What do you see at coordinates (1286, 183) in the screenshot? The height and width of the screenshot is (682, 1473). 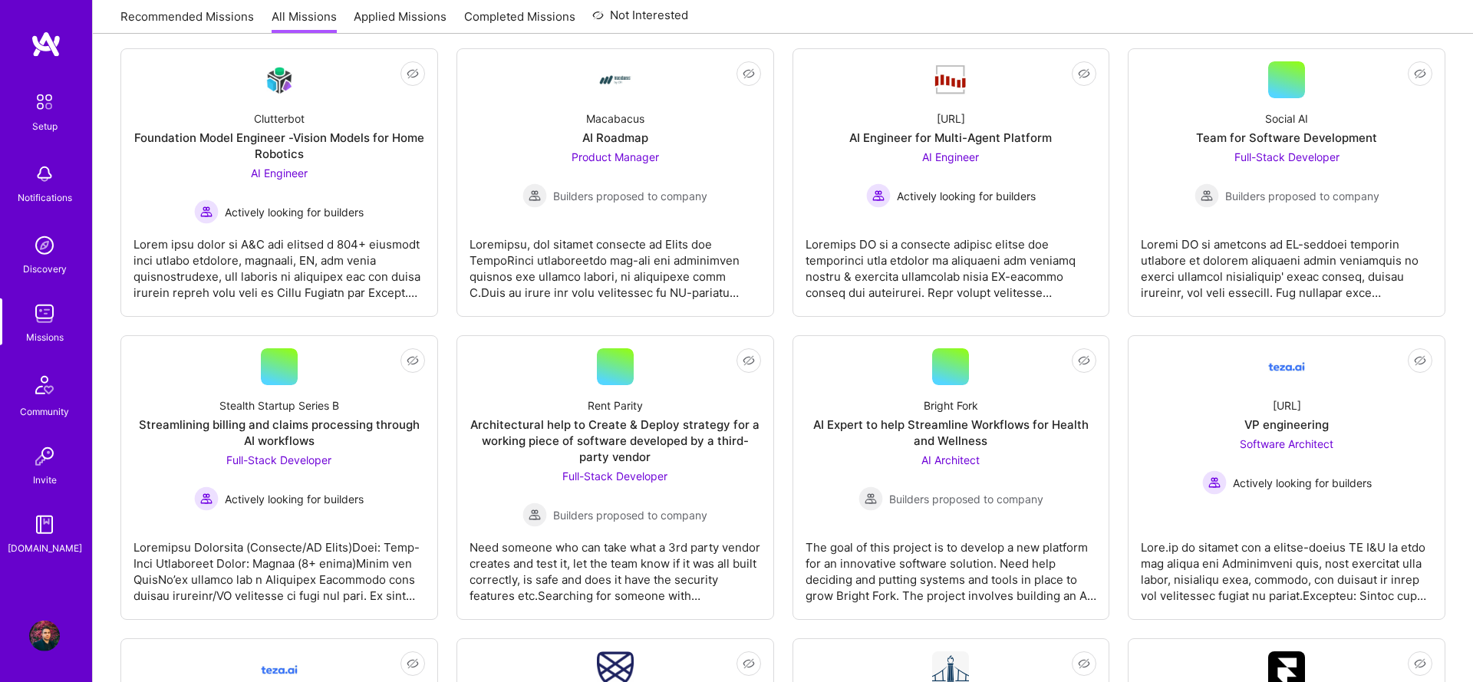 I see `a: Social AITeam for Software DevelopmentFull-Stack Developer Builders proposed to companyBuilders p...` at bounding box center [1286, 183].